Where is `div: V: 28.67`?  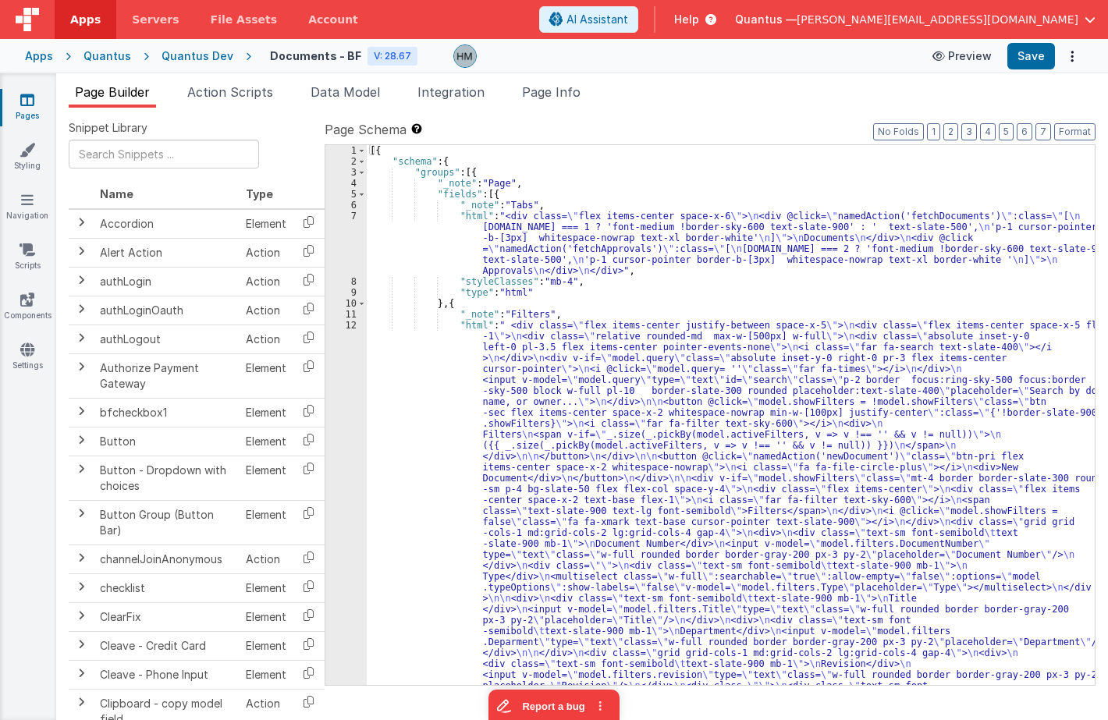 div: V: 28.67 is located at coordinates (393, 56).